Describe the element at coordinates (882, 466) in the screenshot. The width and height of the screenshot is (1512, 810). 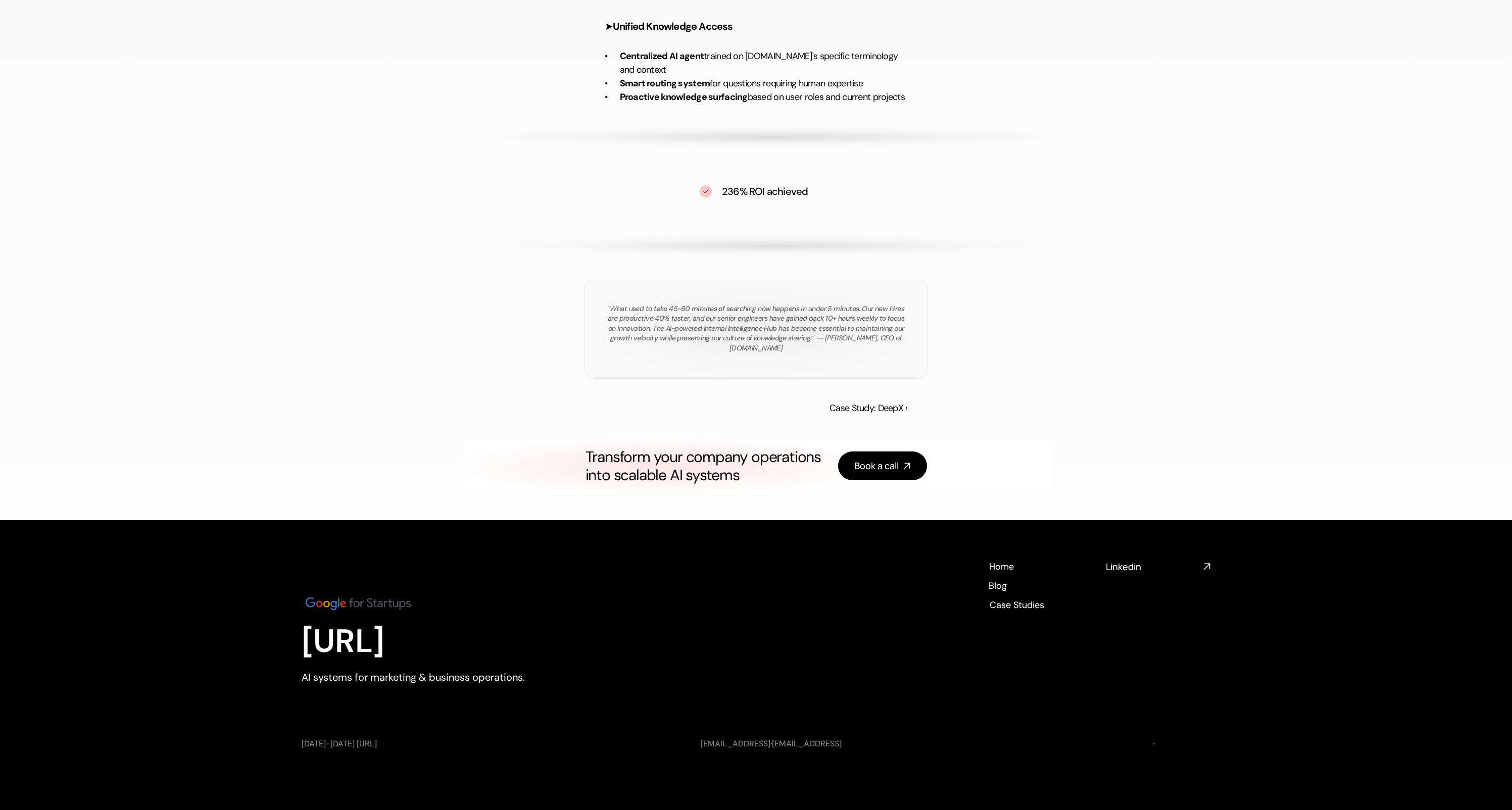
I see `a: Book a call` at that location.